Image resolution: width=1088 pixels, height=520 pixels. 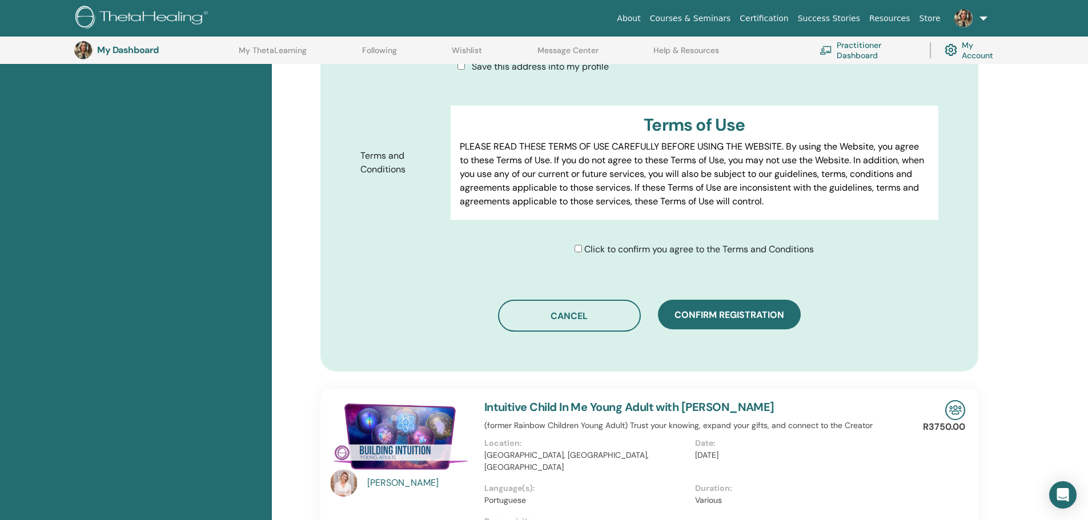 What do you see at coordinates (272, 55) in the screenshot?
I see `a: My ThetaLearning` at bounding box center [272, 55].